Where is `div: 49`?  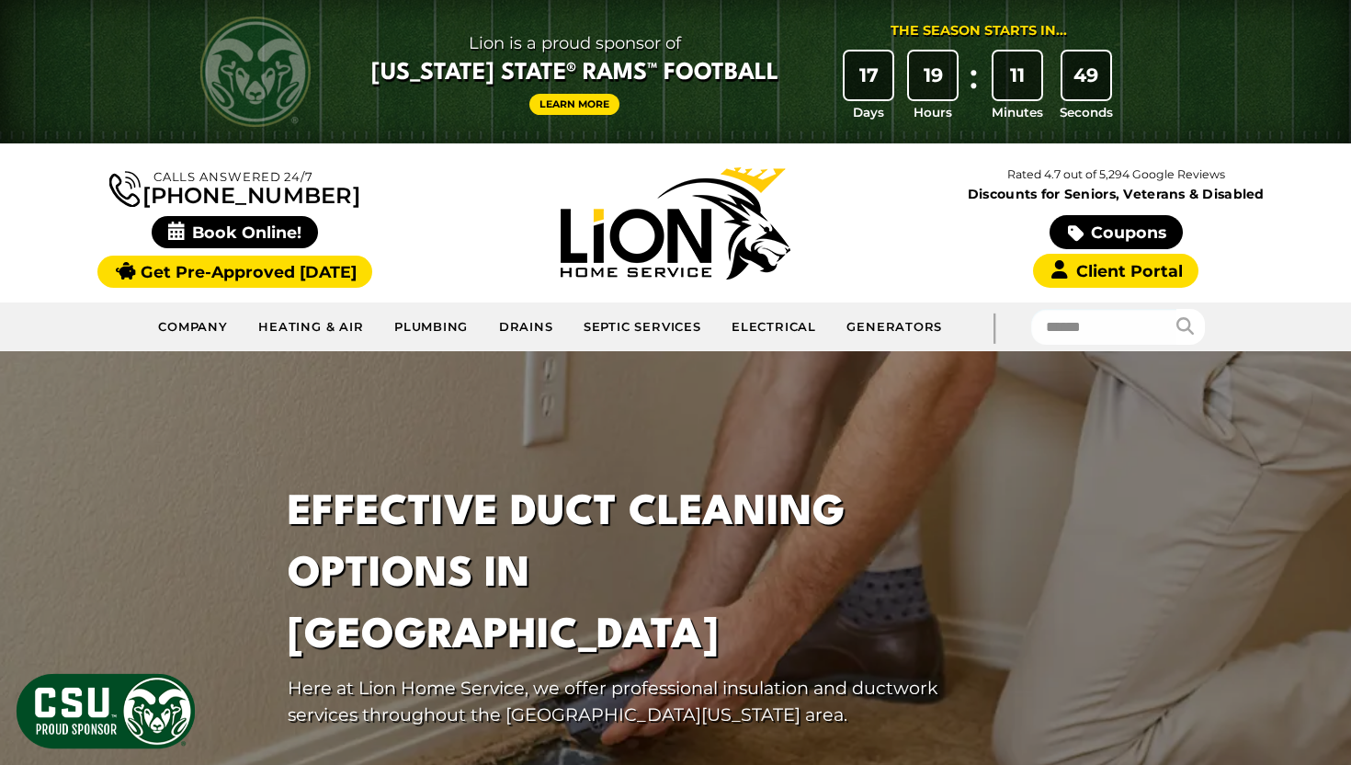
div: 49 is located at coordinates (1086, 75).